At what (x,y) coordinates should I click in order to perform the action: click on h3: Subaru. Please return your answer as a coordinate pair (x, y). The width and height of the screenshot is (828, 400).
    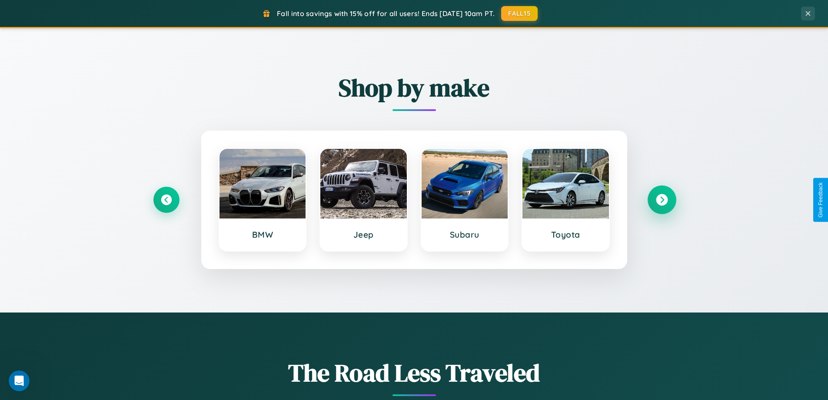
    Looking at the image, I should click on (465, 234).